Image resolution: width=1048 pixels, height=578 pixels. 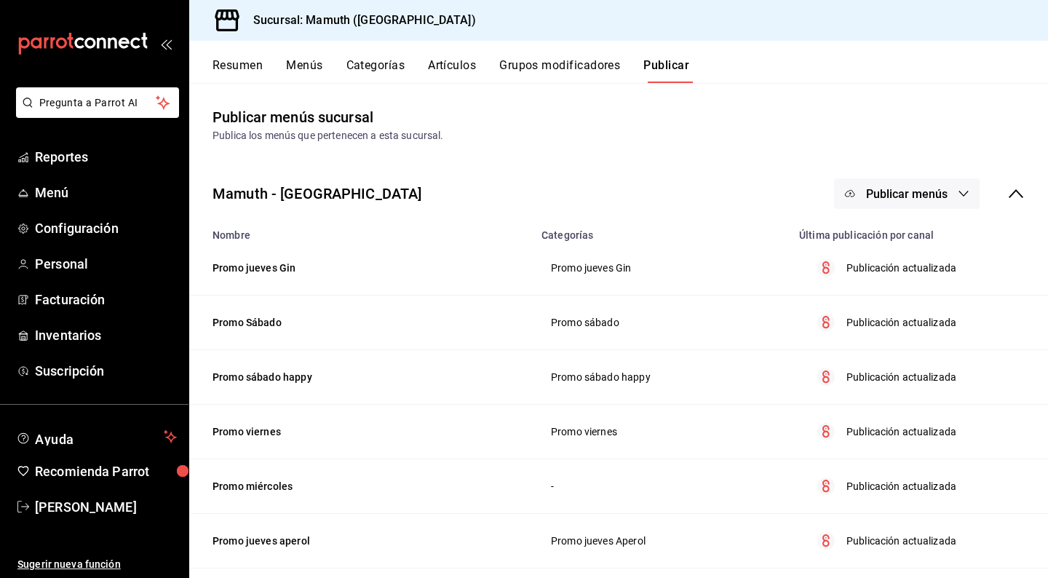 What do you see at coordinates (106, 370) in the screenshot?
I see `span: Suscripción` at bounding box center [106, 370].